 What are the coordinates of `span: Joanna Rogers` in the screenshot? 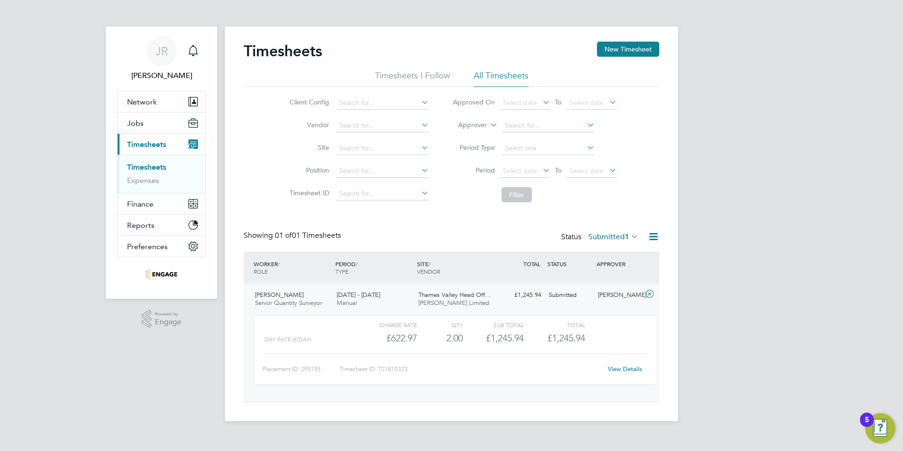 It's located at (162, 76).